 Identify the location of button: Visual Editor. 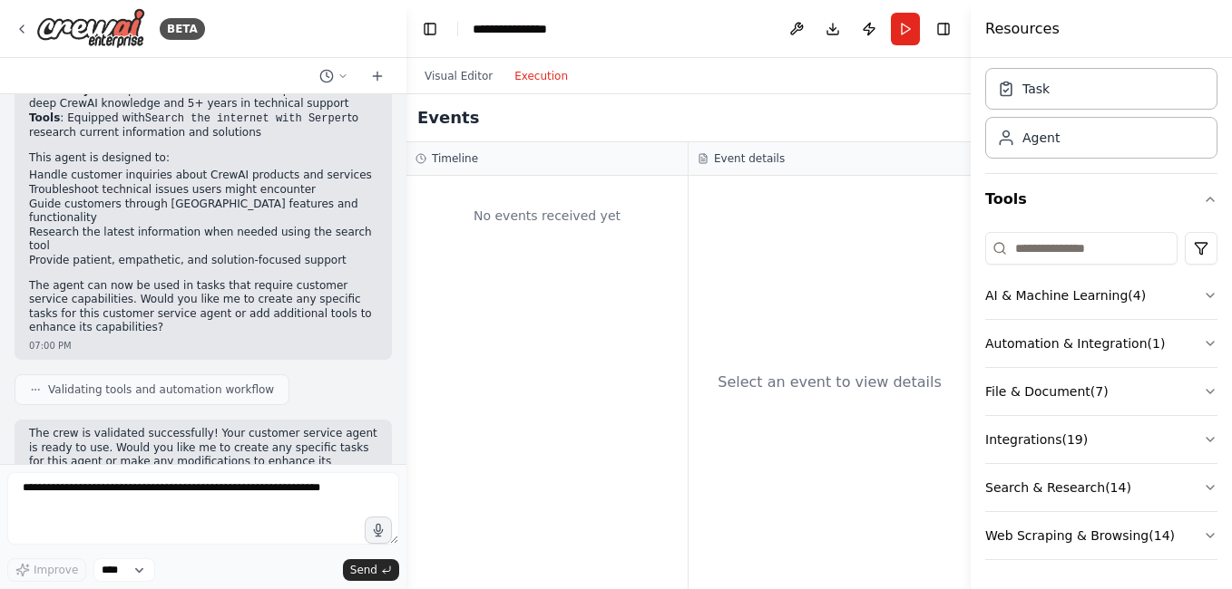
(458, 76).